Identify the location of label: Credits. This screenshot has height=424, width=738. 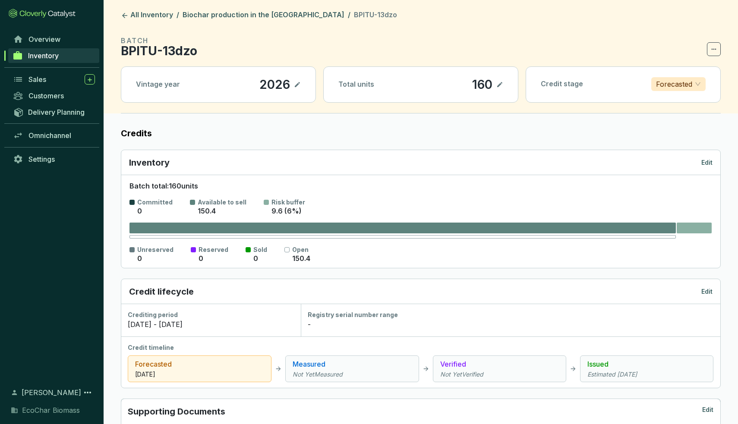
(421, 133).